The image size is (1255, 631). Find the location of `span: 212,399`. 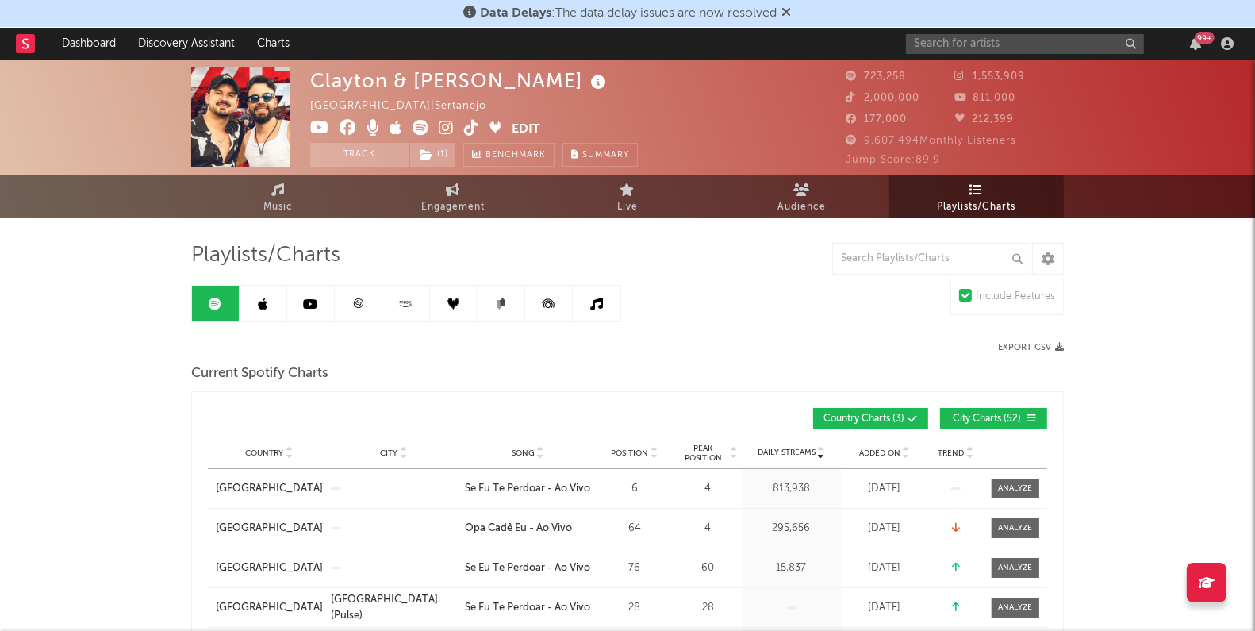

span: 212,399 is located at coordinates (984, 119).